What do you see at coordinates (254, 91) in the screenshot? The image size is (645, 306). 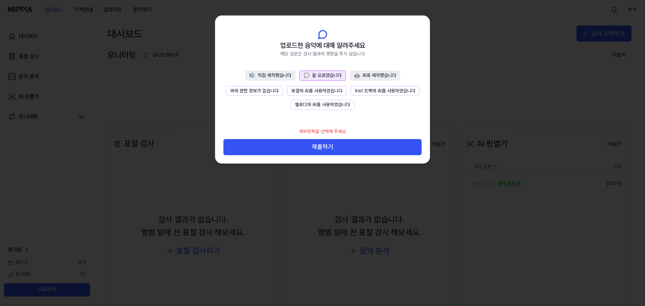 I see `button: 곡에 관한 정보가 없습니다` at bounding box center [254, 91].